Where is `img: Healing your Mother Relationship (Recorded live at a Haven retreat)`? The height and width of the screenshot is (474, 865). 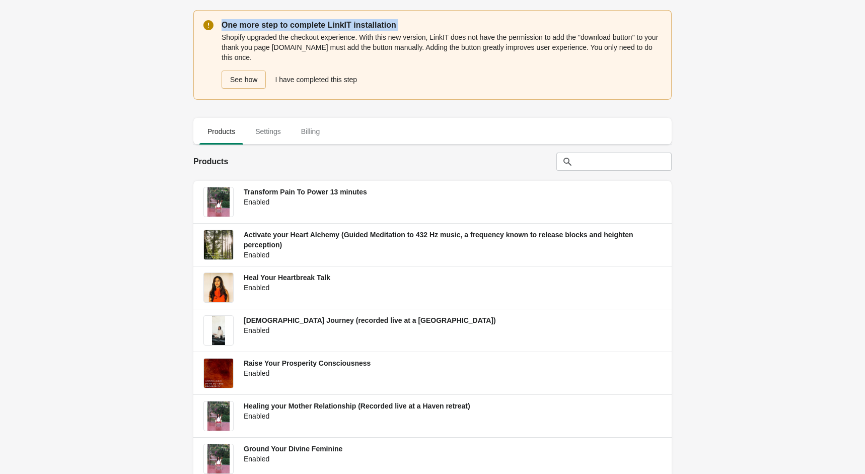
img: Healing your Mother Relationship (Recorded live at a Haven retreat) is located at coordinates (219, 416).